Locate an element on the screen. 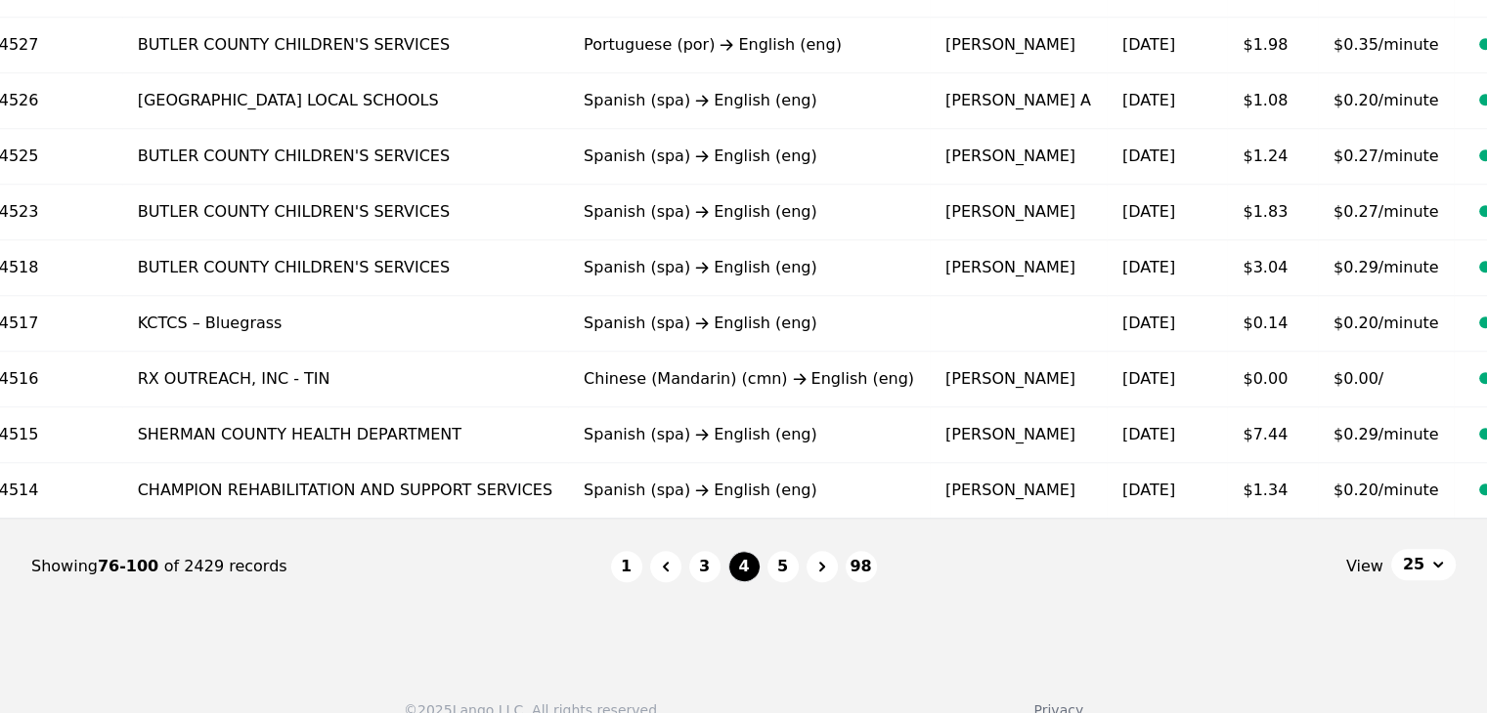  button: 1 is located at coordinates (626, 567).